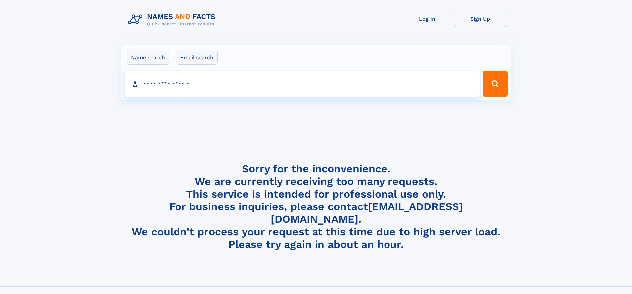 The image size is (632, 294). I want to click on button: Search Button, so click(495, 84).